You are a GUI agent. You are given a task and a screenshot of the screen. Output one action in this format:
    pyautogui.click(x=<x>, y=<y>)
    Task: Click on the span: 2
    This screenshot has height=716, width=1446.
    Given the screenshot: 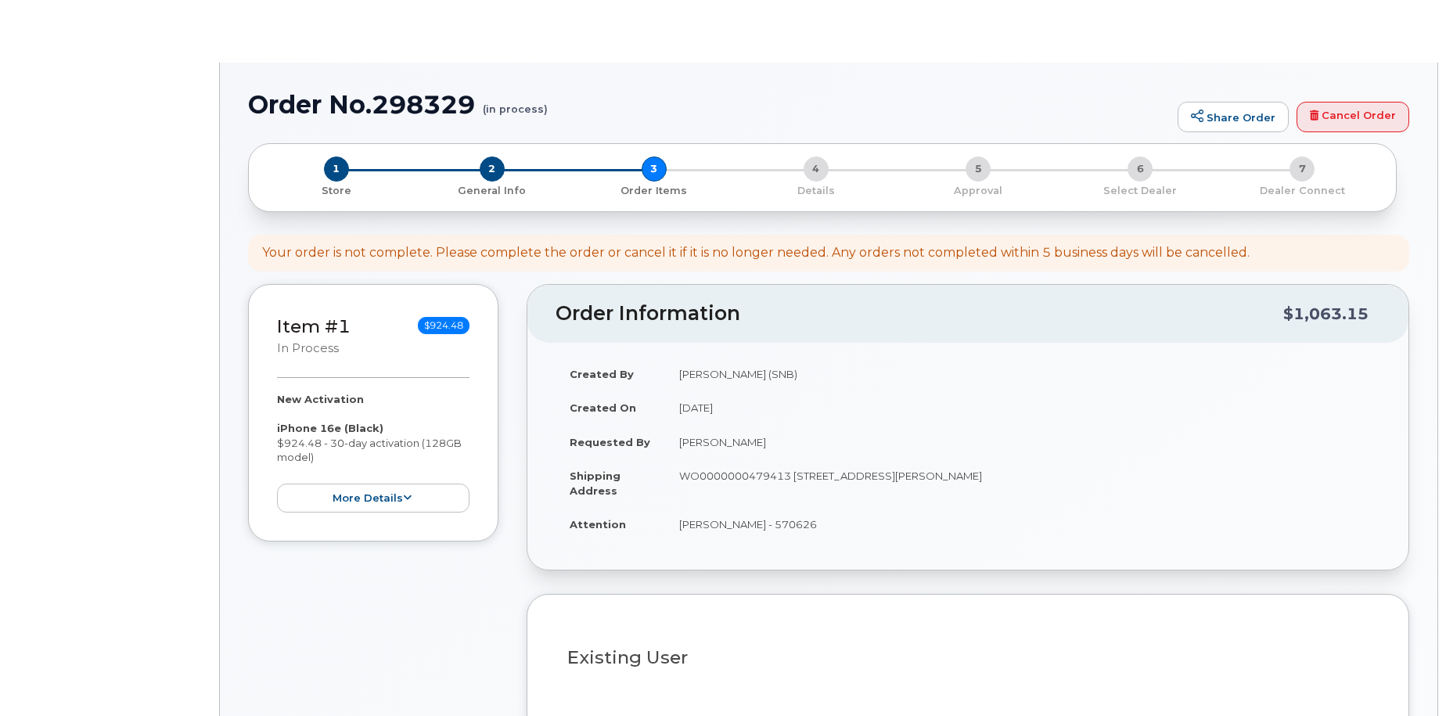 What is the action you would take?
    pyautogui.click(x=492, y=169)
    